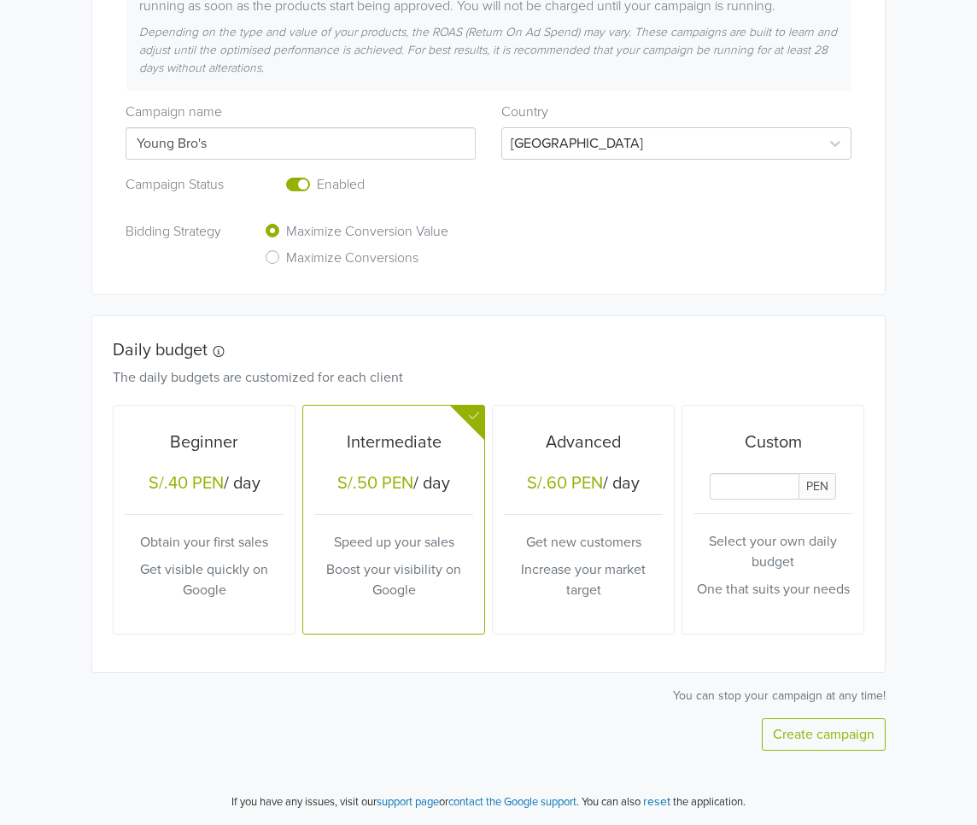 This screenshot has height=825, width=977. What do you see at coordinates (823, 735) in the screenshot?
I see `button: Create campaign` at bounding box center [823, 735].